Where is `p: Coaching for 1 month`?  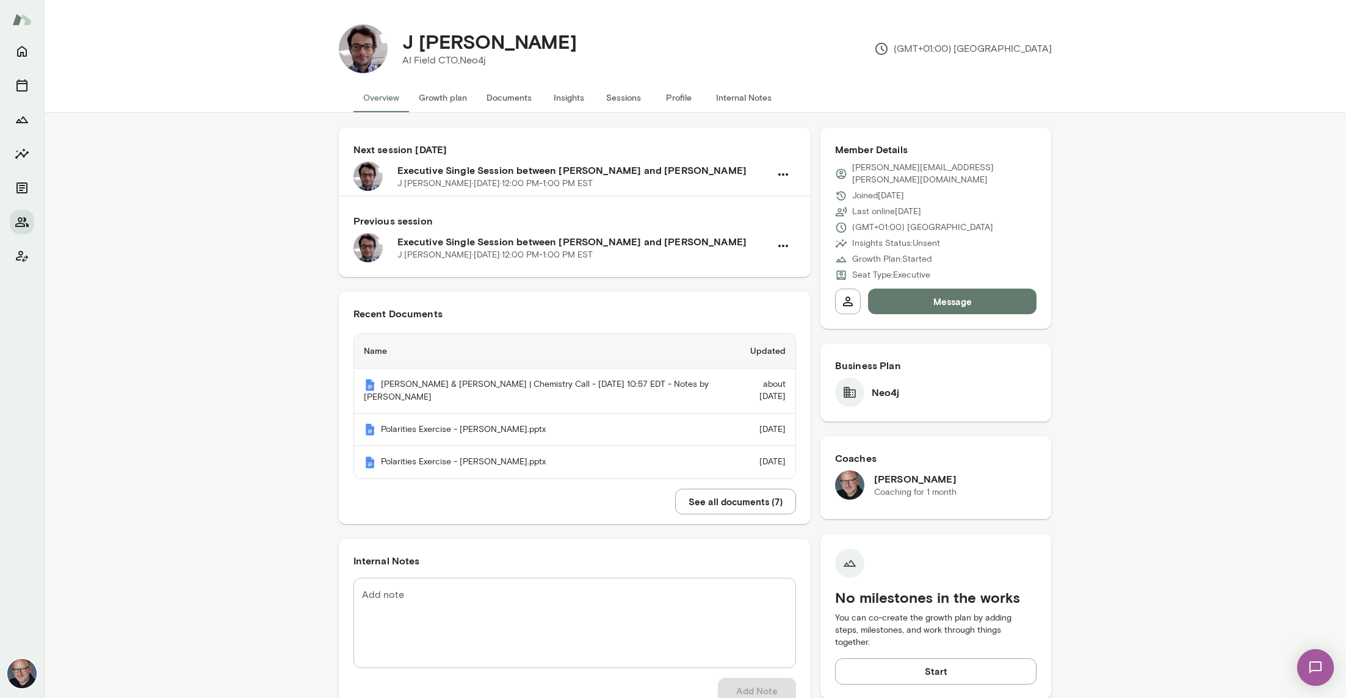 p: Coaching for 1 month is located at coordinates (915, 493).